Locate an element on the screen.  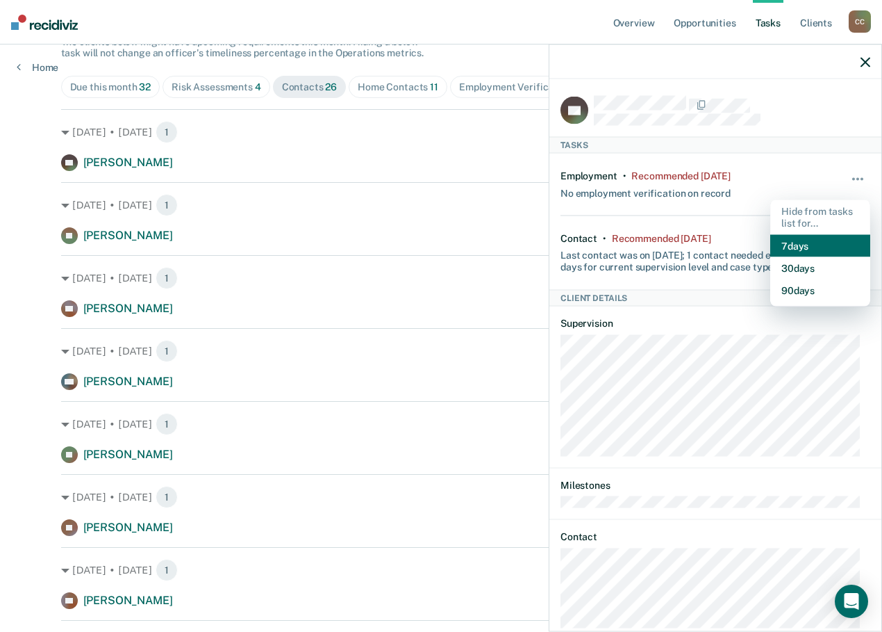
button: 30 days is located at coordinates (821, 268).